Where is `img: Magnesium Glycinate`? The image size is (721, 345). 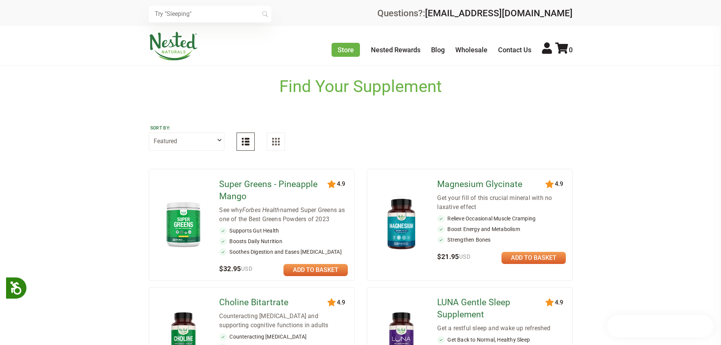 img: Magnesium Glycinate is located at coordinates (401, 224).